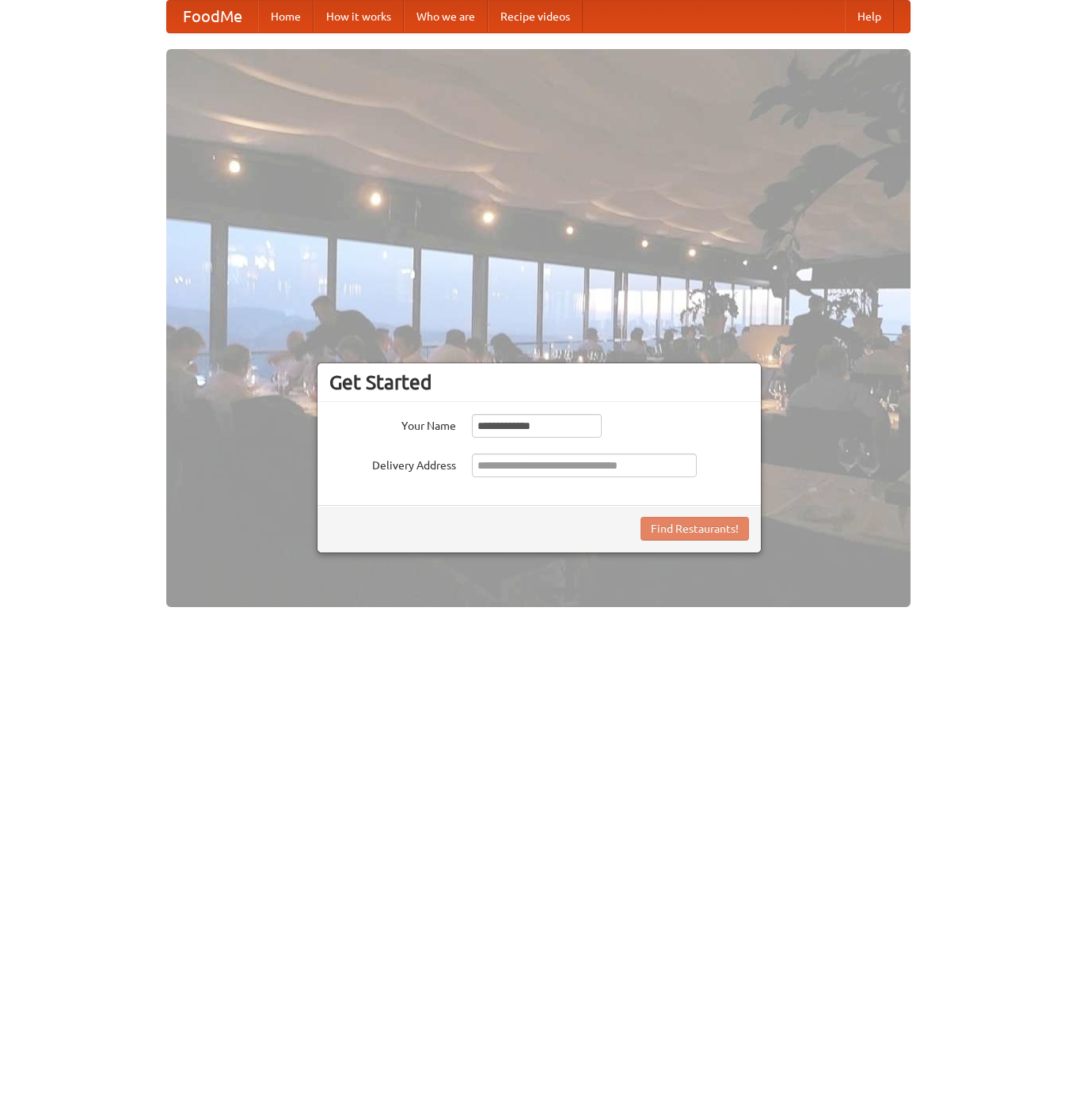 The width and height of the screenshot is (1076, 1120). What do you see at coordinates (212, 17) in the screenshot?
I see `a: FoodMe` at bounding box center [212, 17].